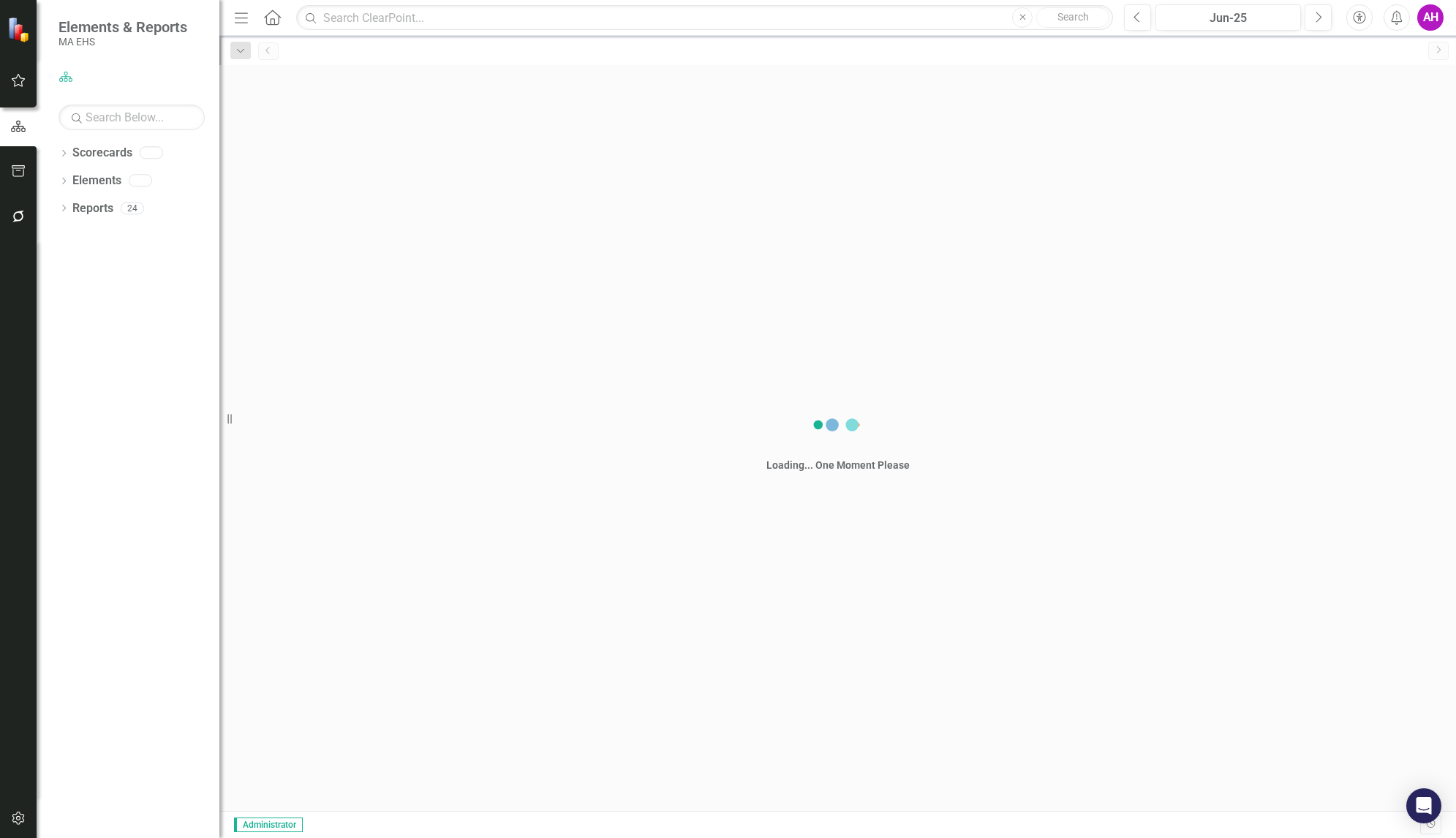 The height and width of the screenshot is (838, 1456). Describe the element at coordinates (838, 465) in the screenshot. I see `div: Loading... One Moment Please` at that location.